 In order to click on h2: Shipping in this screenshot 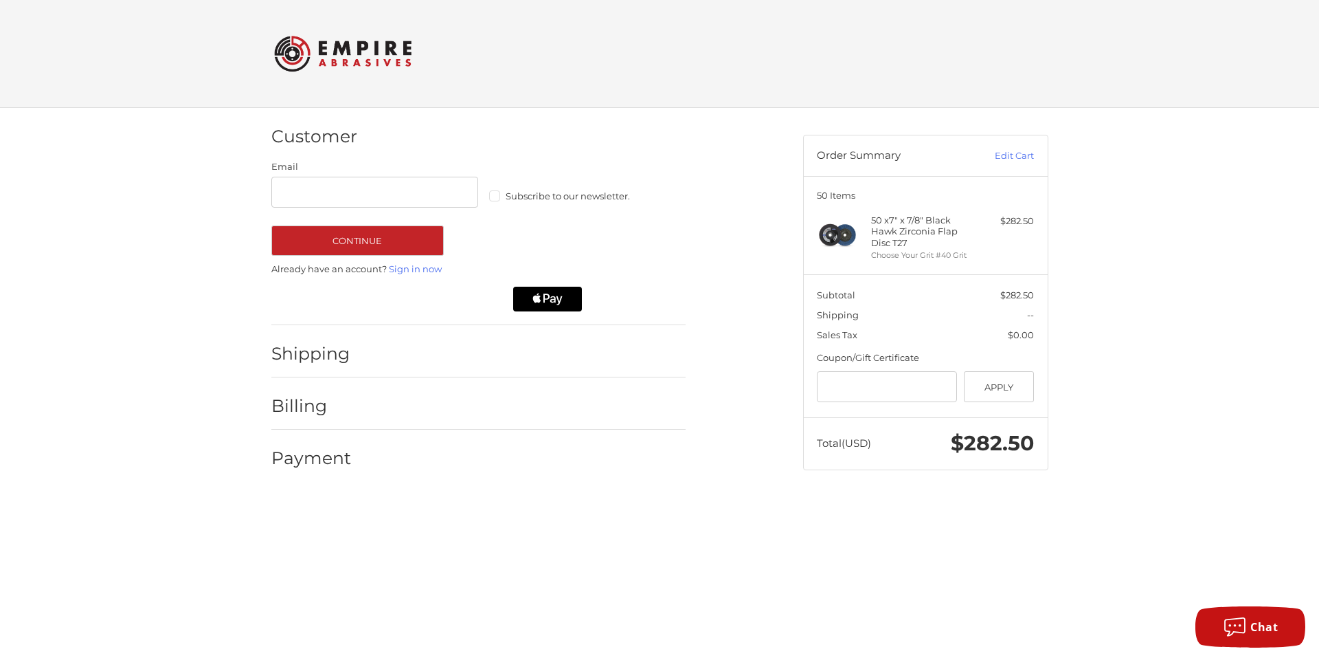, I will do `click(311, 353)`.